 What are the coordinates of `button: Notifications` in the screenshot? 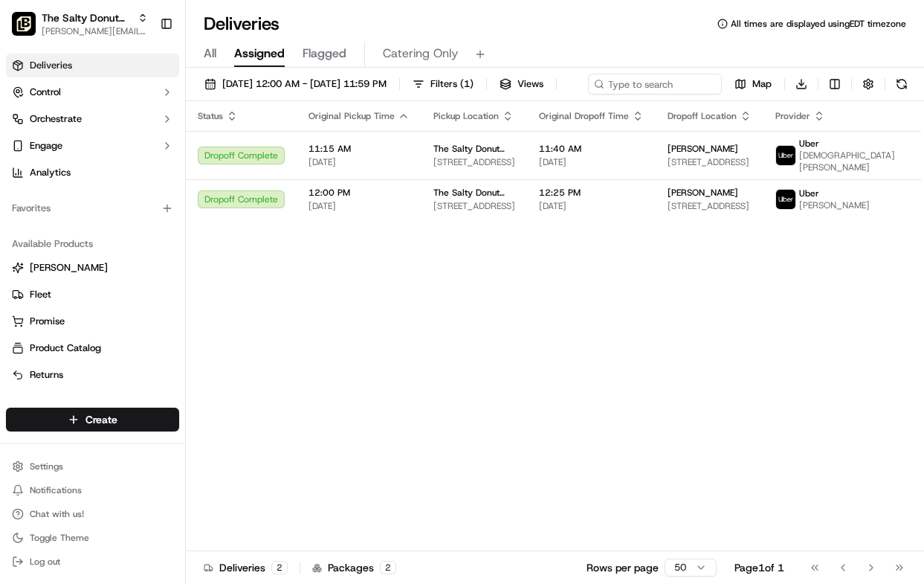 It's located at (92, 490).